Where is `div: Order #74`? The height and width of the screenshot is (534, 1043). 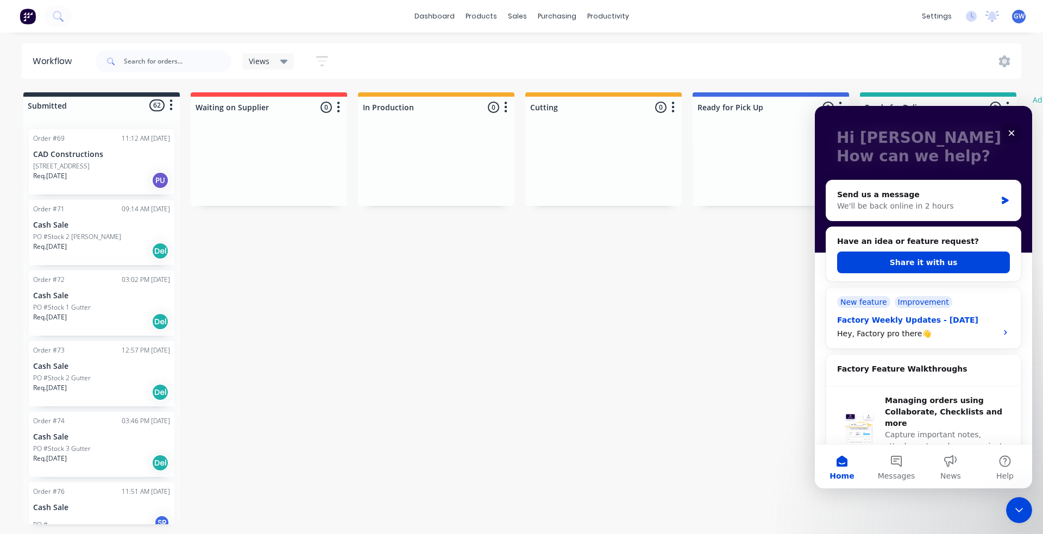 div: Order #74 is located at coordinates (49, 421).